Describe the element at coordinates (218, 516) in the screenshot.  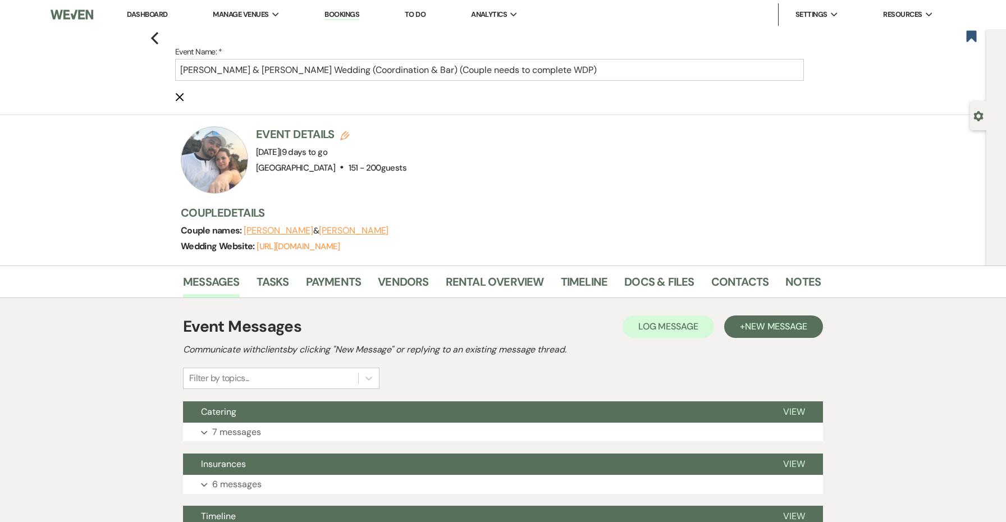
I see `span: Timeline` at that location.